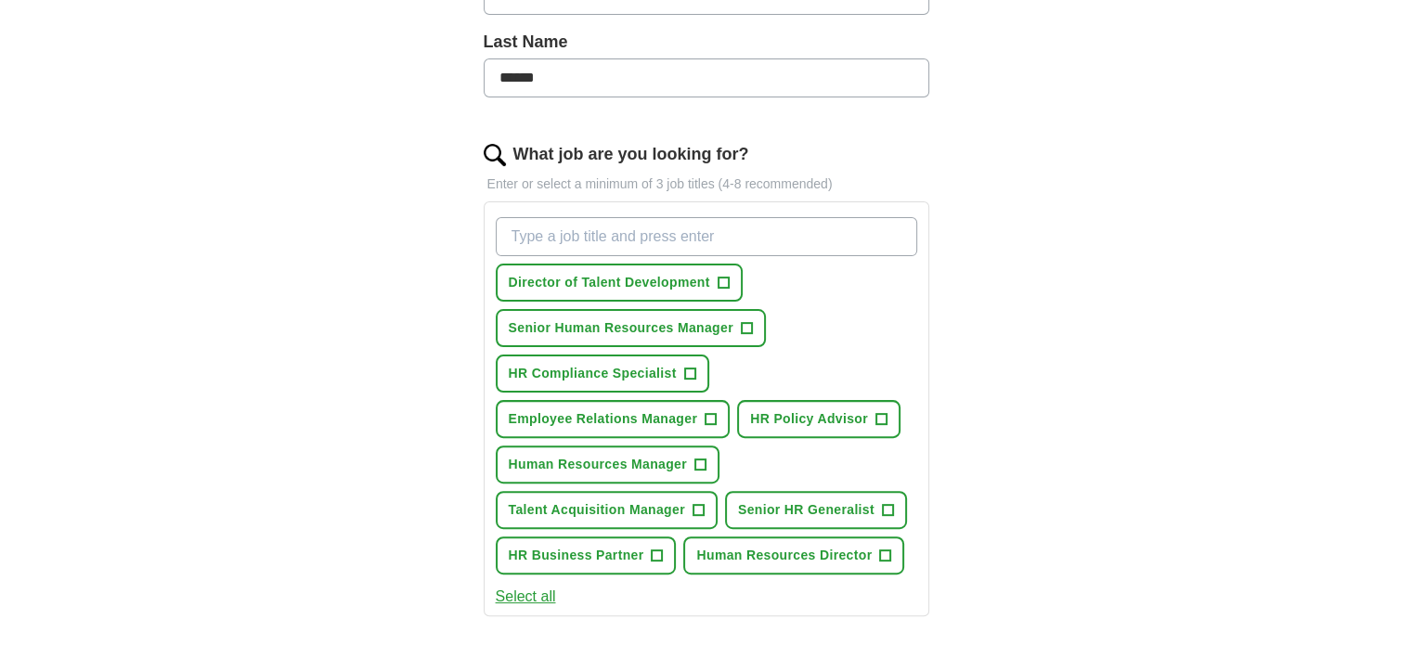  Describe the element at coordinates (586, 555) in the screenshot. I see `button: HR Business Partner` at that location.